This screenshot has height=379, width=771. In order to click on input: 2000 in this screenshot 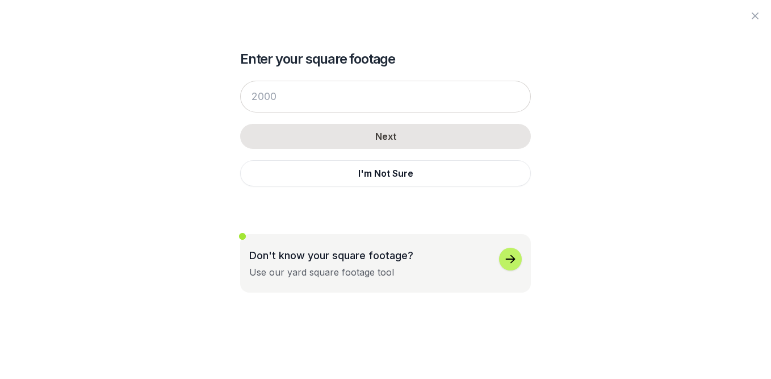, I will do `click(385, 97)`.